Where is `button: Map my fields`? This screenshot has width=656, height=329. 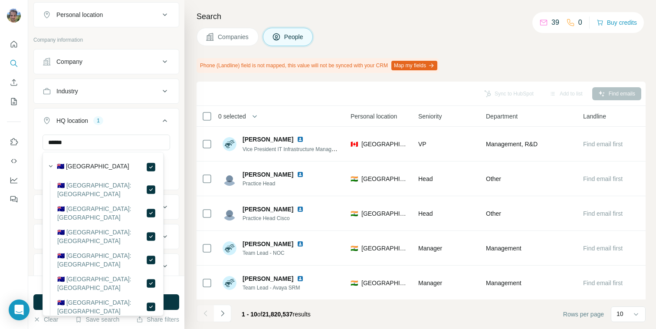
button: Map my fields is located at coordinates (414, 66).